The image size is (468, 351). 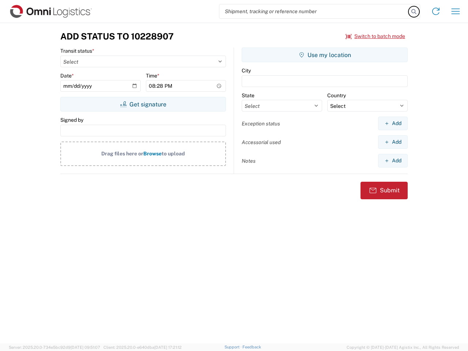 I want to click on label: Signed by, so click(x=72, y=120).